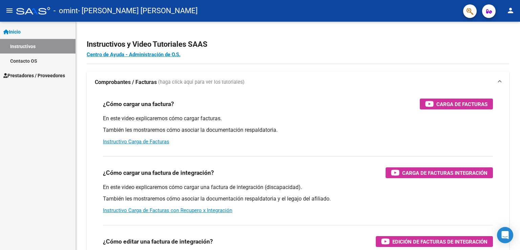 This screenshot has width=520, height=250. Describe the element at coordinates (298, 44) in the screenshot. I see `h2: Instructivos y Video Tutoriales SAAS` at that location.